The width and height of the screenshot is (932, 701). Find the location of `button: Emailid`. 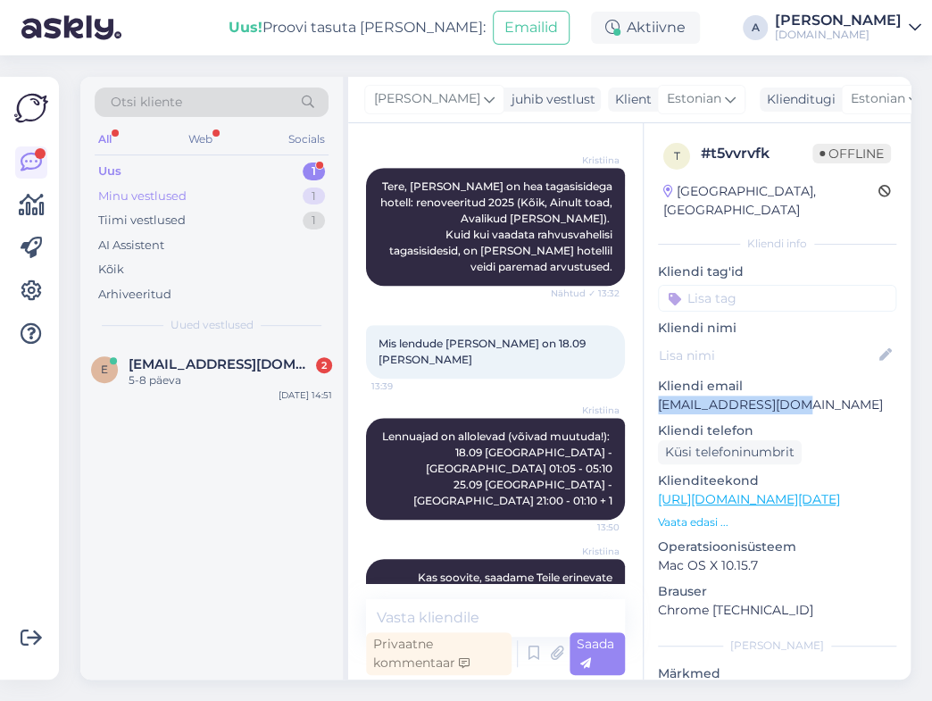

button: Emailid is located at coordinates (531, 28).